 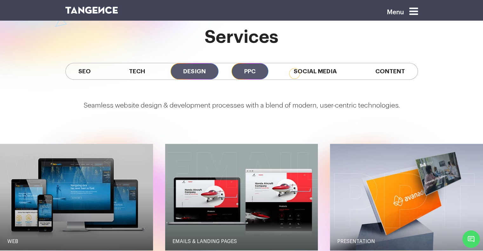 What do you see at coordinates (390, 71) in the screenshot?
I see `span: Content` at bounding box center [390, 71].